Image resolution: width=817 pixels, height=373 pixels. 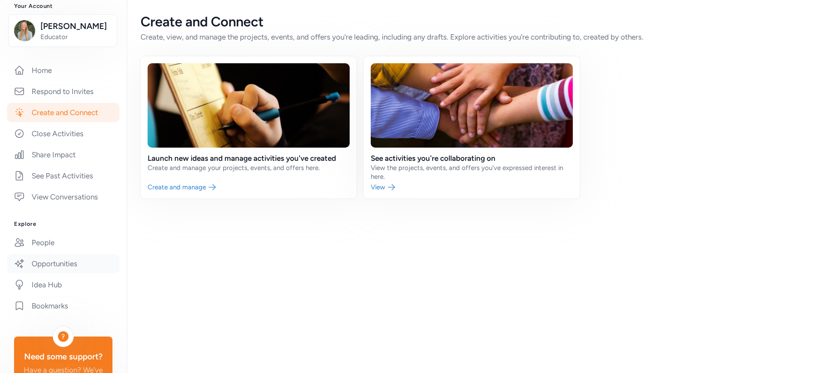 I want to click on a: See Past Activities, so click(x=63, y=176).